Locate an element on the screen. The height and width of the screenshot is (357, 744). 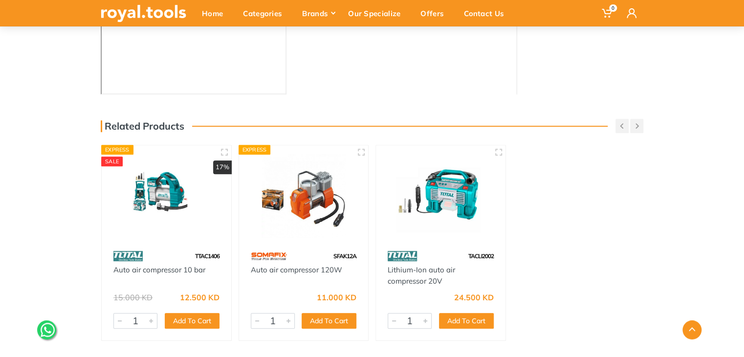
h3: Related Products is located at coordinates (142, 126).